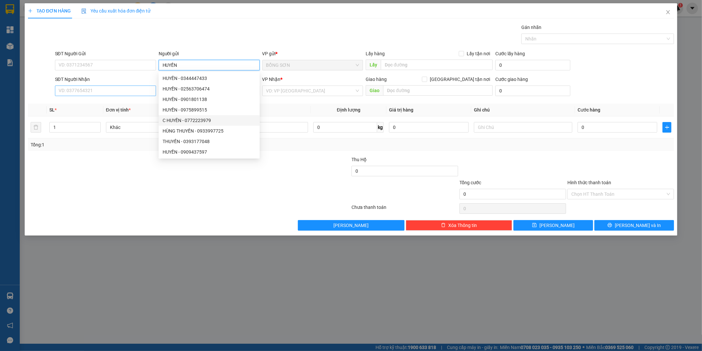  What do you see at coordinates (380, 127) in the screenshot?
I see `span: kg` at bounding box center [380, 127].